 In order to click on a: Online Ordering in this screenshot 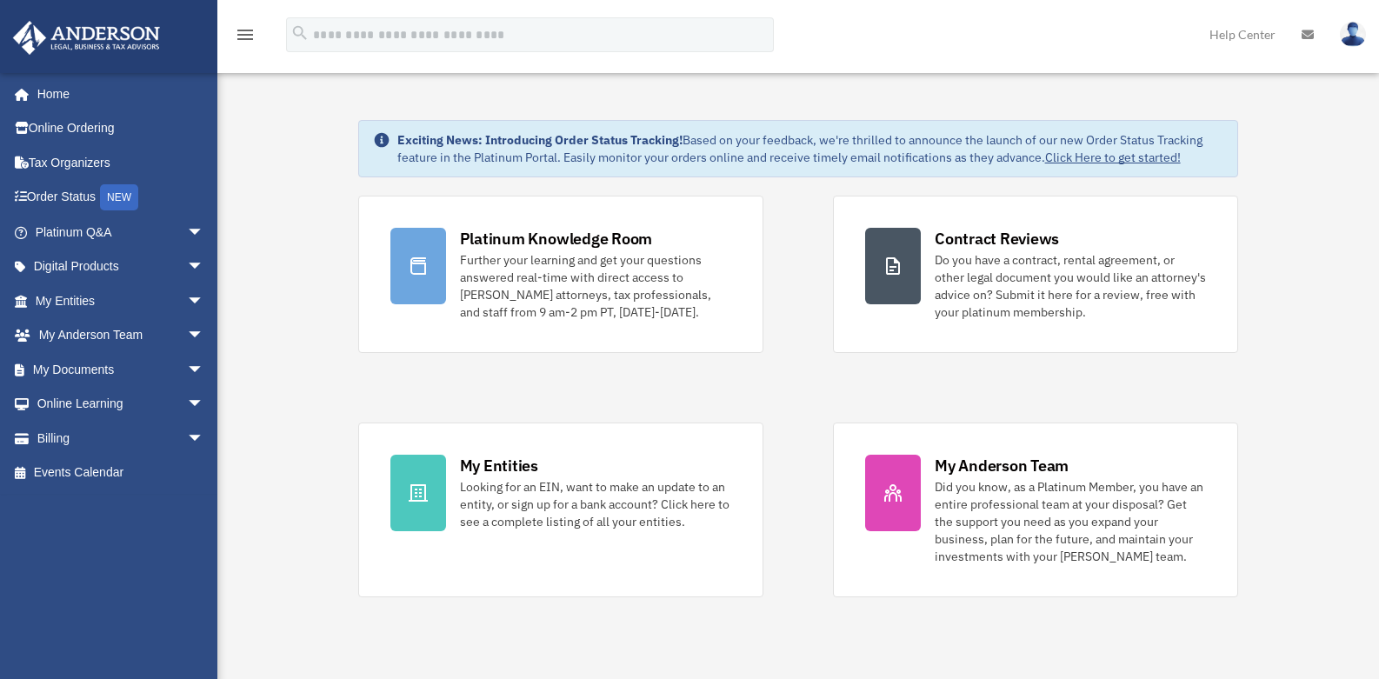, I will do `click(121, 129)`.